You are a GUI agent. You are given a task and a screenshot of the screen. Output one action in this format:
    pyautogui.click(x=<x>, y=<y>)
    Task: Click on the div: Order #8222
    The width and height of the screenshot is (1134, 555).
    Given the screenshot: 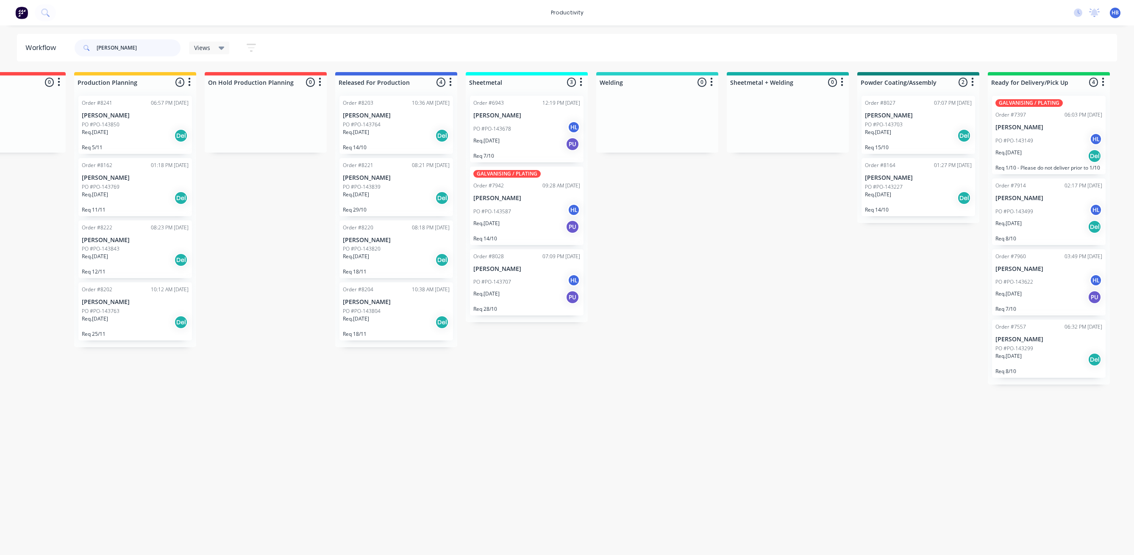 What is the action you would take?
    pyautogui.click(x=97, y=228)
    